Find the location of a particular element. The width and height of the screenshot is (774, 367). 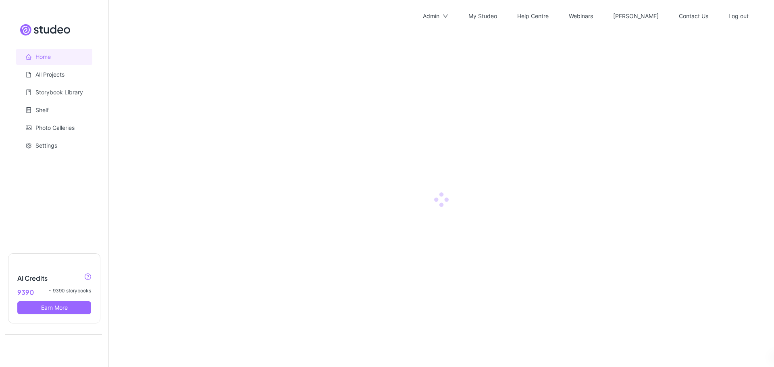

span: Settings is located at coordinates (60, 146).